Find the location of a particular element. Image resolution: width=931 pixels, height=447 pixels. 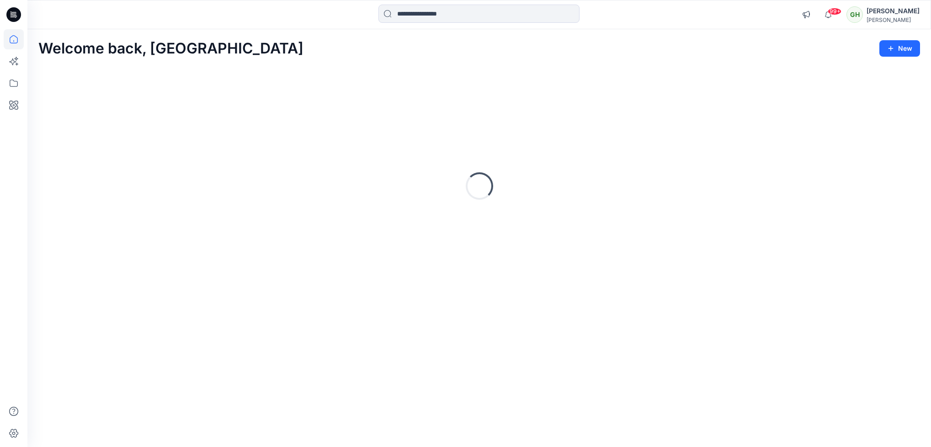

button: New is located at coordinates (900, 48).